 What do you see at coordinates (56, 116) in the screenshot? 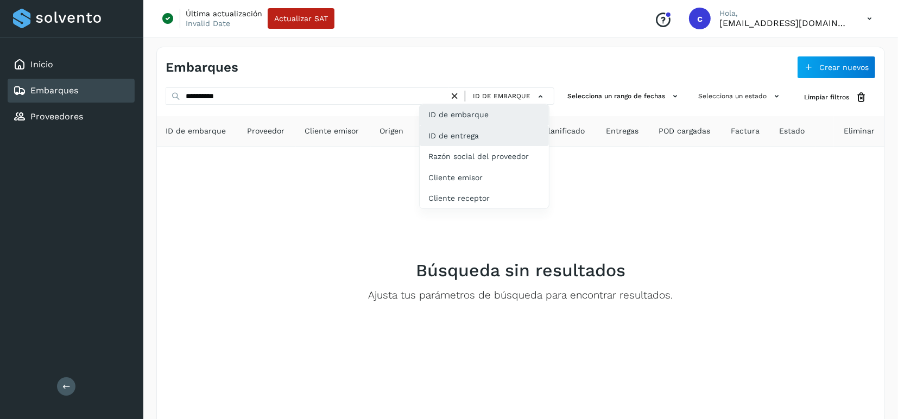
I see `a: Proveedores` at bounding box center [56, 116].